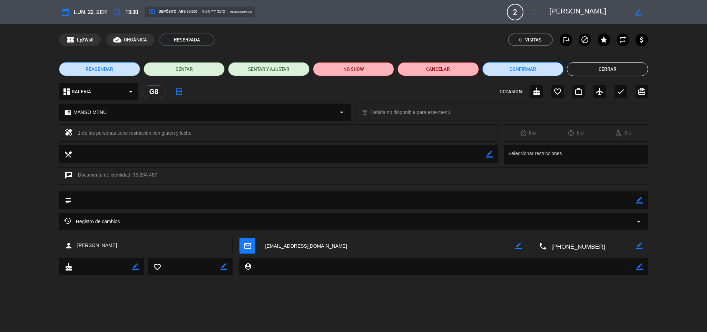 The image size is (707, 332). I want to click on i: local_atm, so click(152, 12).